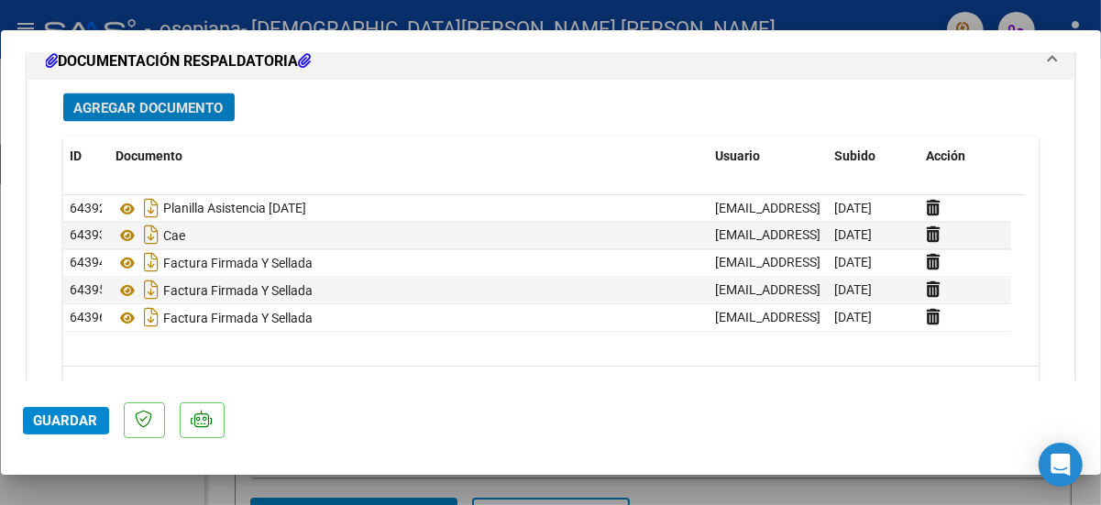 This screenshot has width=1101, height=505. I want to click on div: 5 total, so click(551, 390).